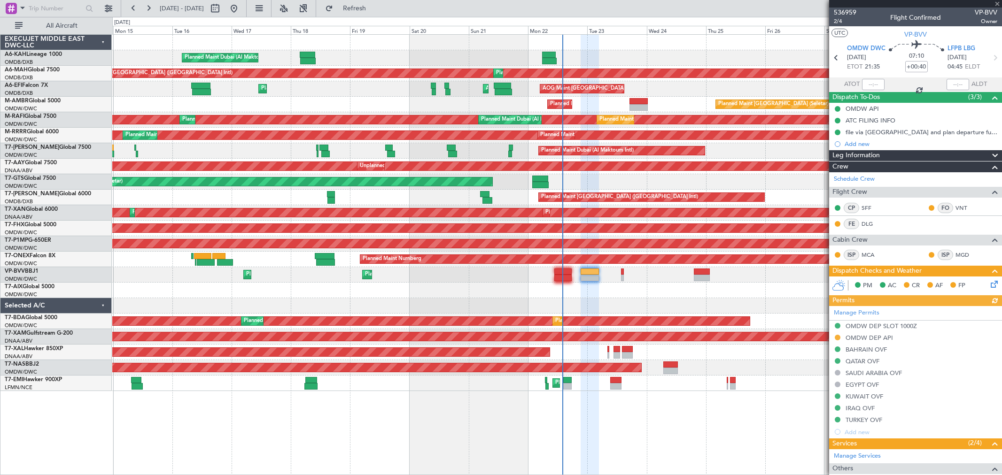  Describe the element at coordinates (32, 101) in the screenshot. I see `a: M-AMBRGlobal 5000` at that location.